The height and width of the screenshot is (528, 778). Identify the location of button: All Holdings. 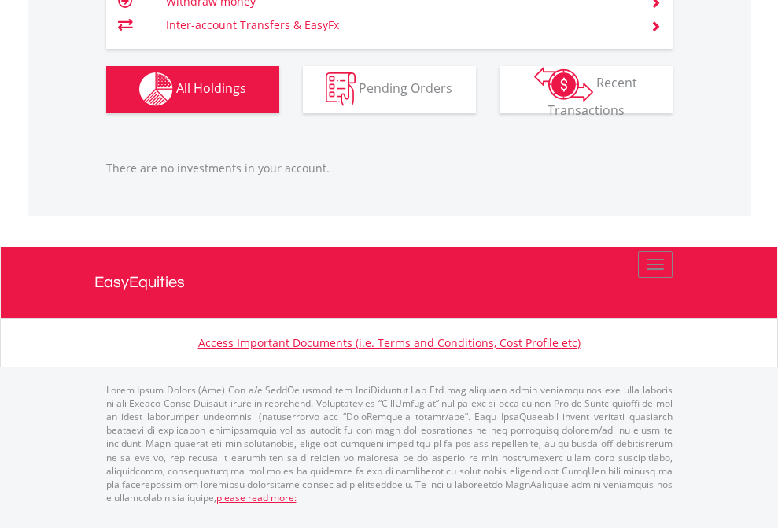
(193, 90).